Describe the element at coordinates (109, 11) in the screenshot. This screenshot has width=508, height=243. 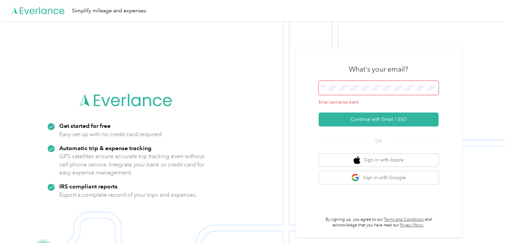
I see `div: Simplify mileage and expenses` at that location.